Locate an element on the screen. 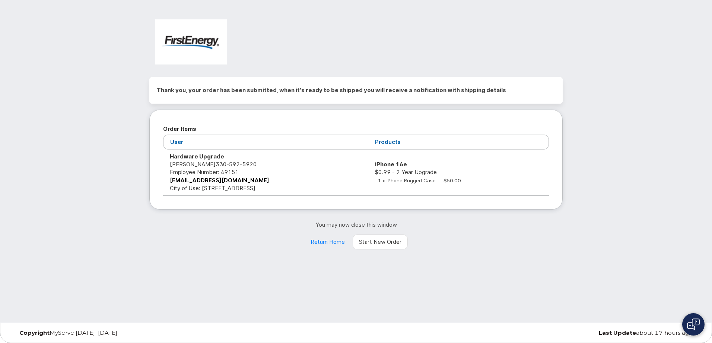 The width and height of the screenshot is (712, 343). span: 330 is located at coordinates (236, 164).